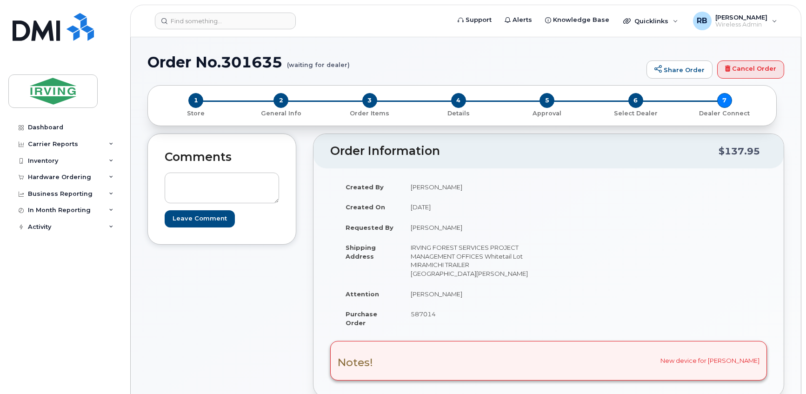 This screenshot has width=806, height=394. I want to click on strong: Shipping Address, so click(360, 251).